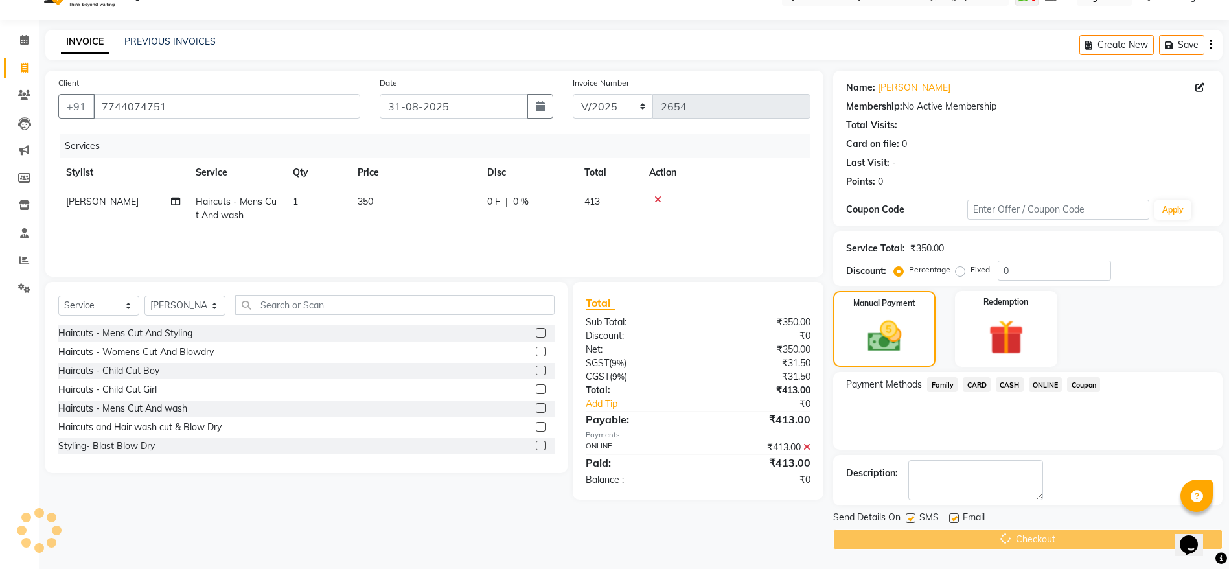  I want to click on th: Price, so click(415, 172).